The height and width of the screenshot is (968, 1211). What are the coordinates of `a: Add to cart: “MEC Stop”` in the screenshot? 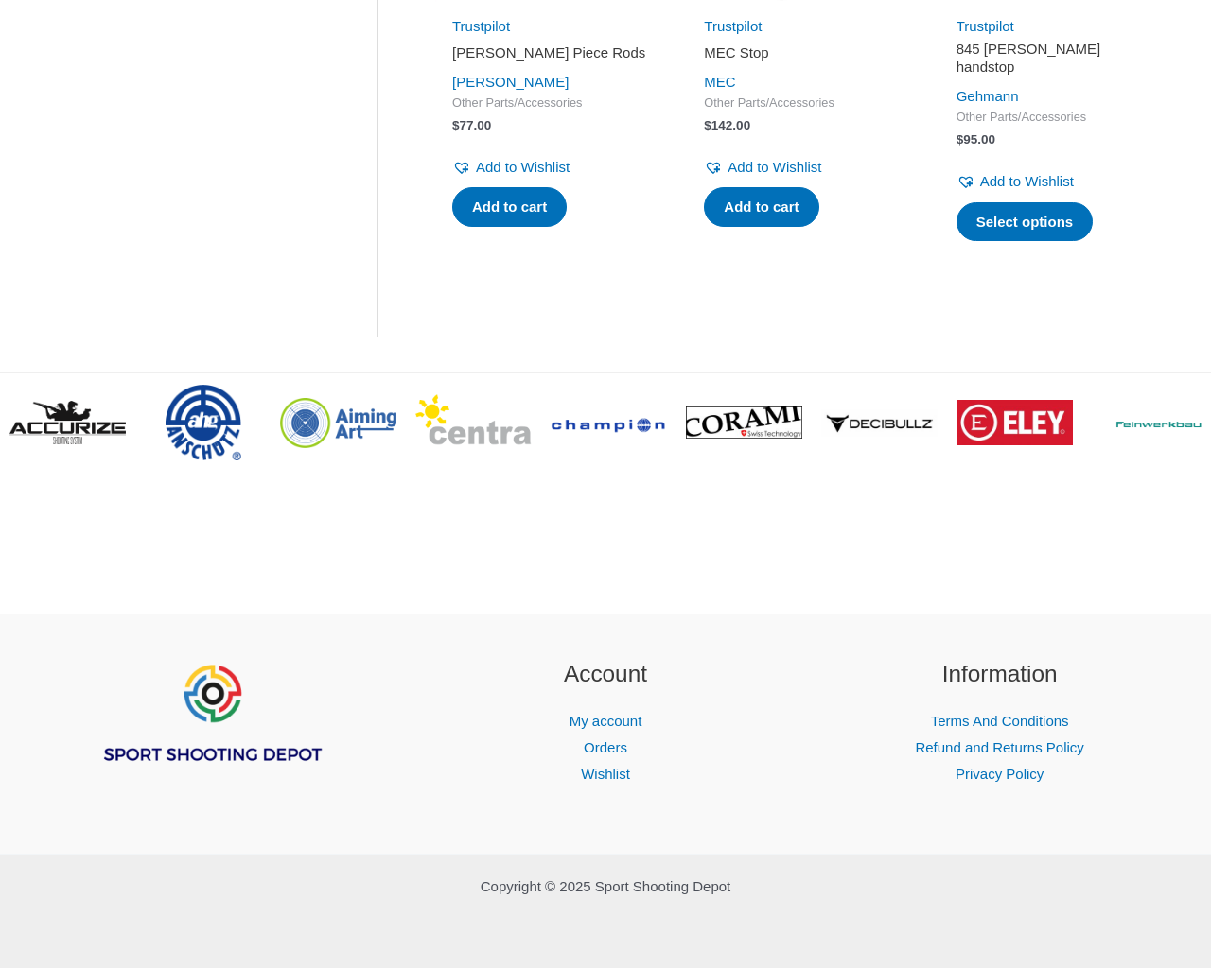 It's located at (760, 207).